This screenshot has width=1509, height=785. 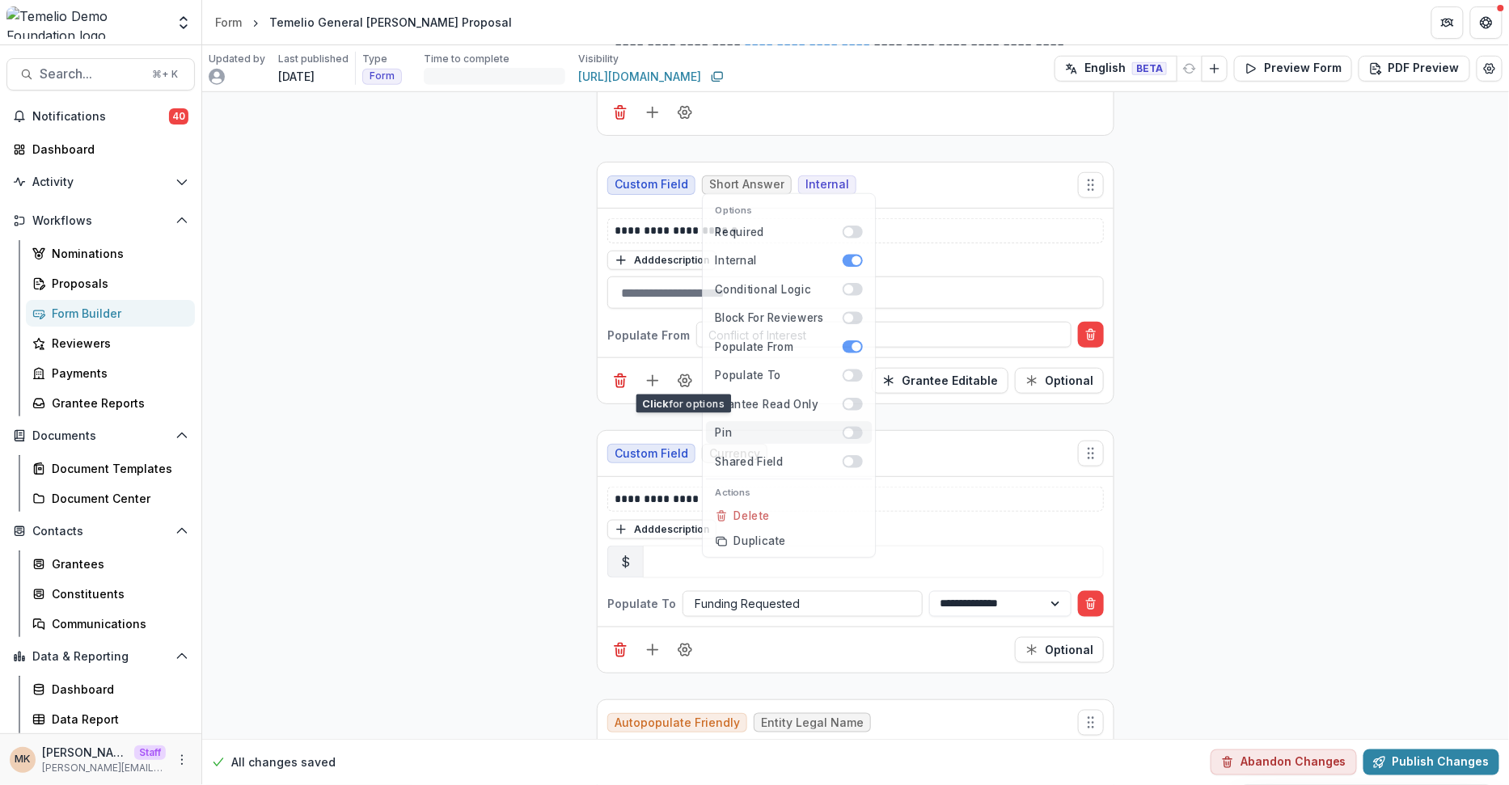 I want to click on span: Form, so click(x=382, y=76).